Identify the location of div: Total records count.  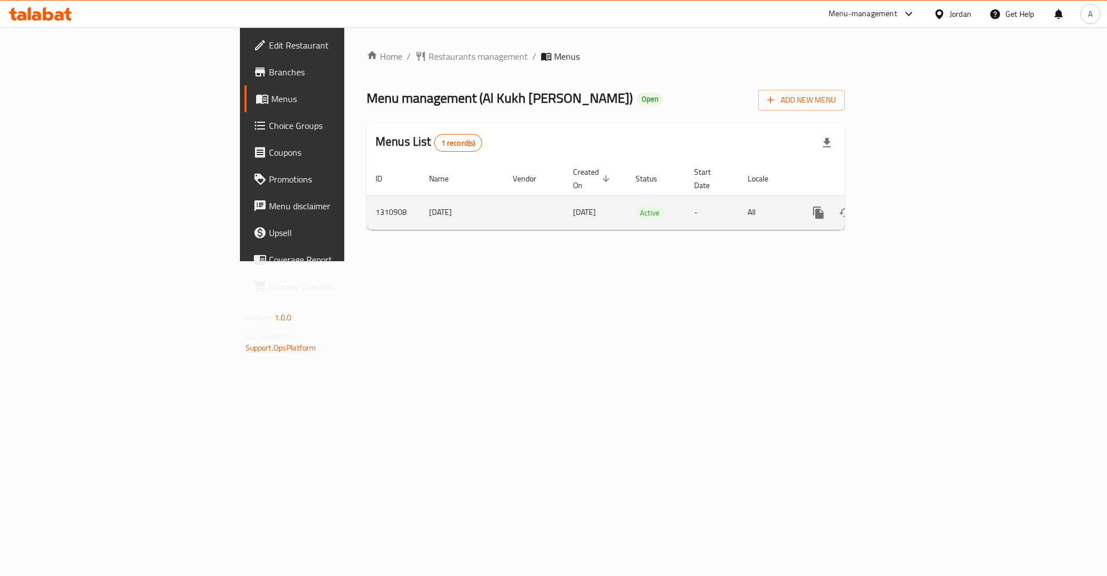
(458, 143).